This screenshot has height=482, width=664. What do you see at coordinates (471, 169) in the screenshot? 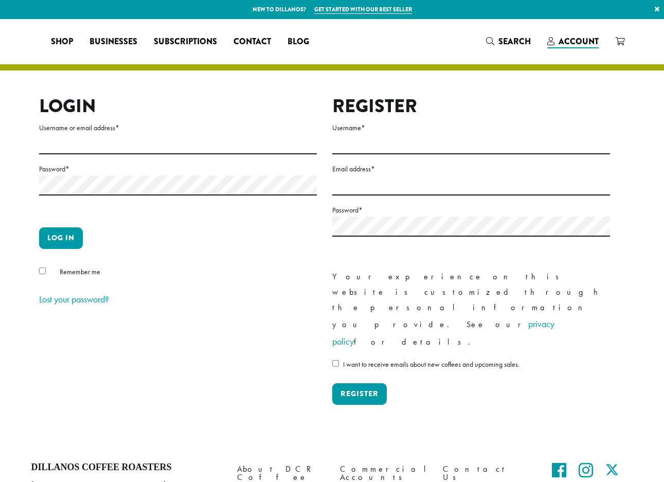
I see `label: Email address` at bounding box center [471, 169].